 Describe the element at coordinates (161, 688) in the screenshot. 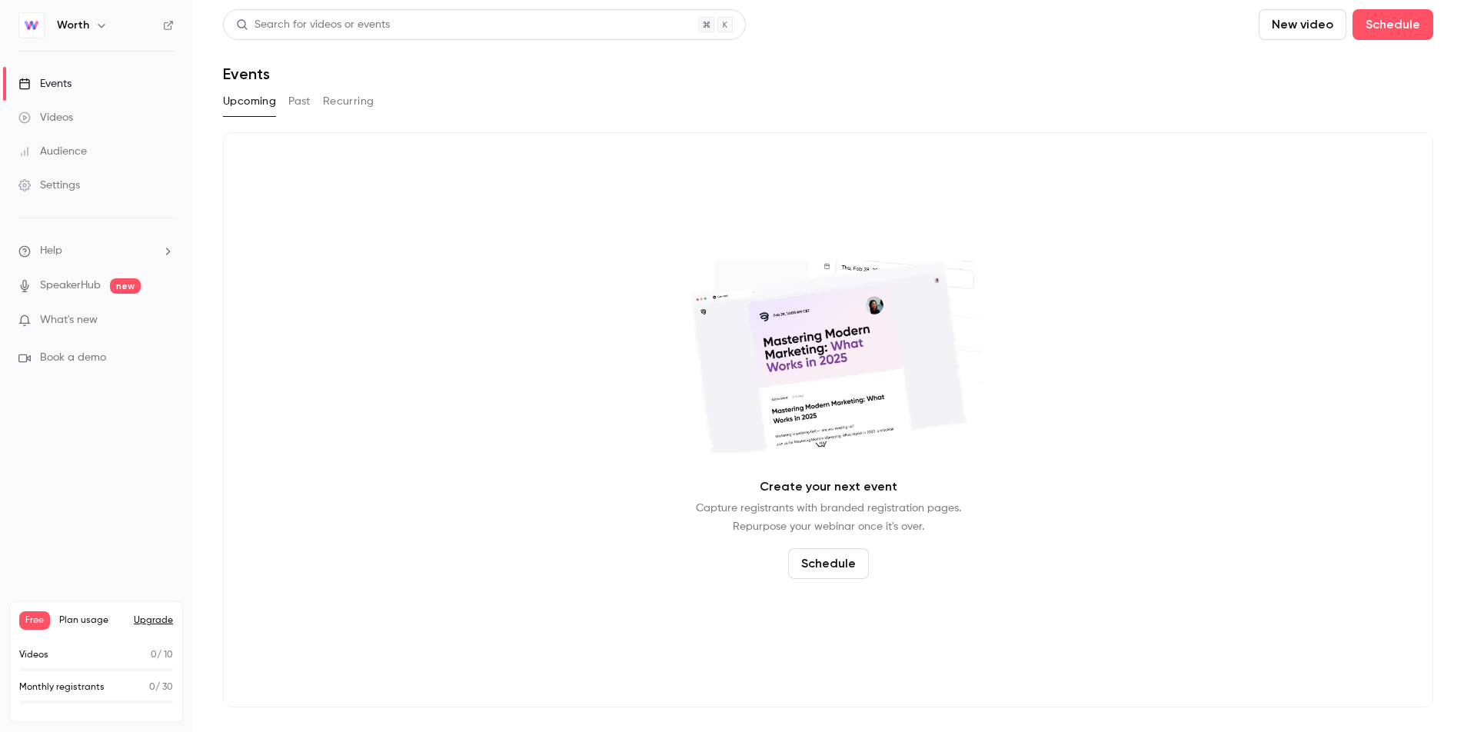

I see `p: / 30` at that location.